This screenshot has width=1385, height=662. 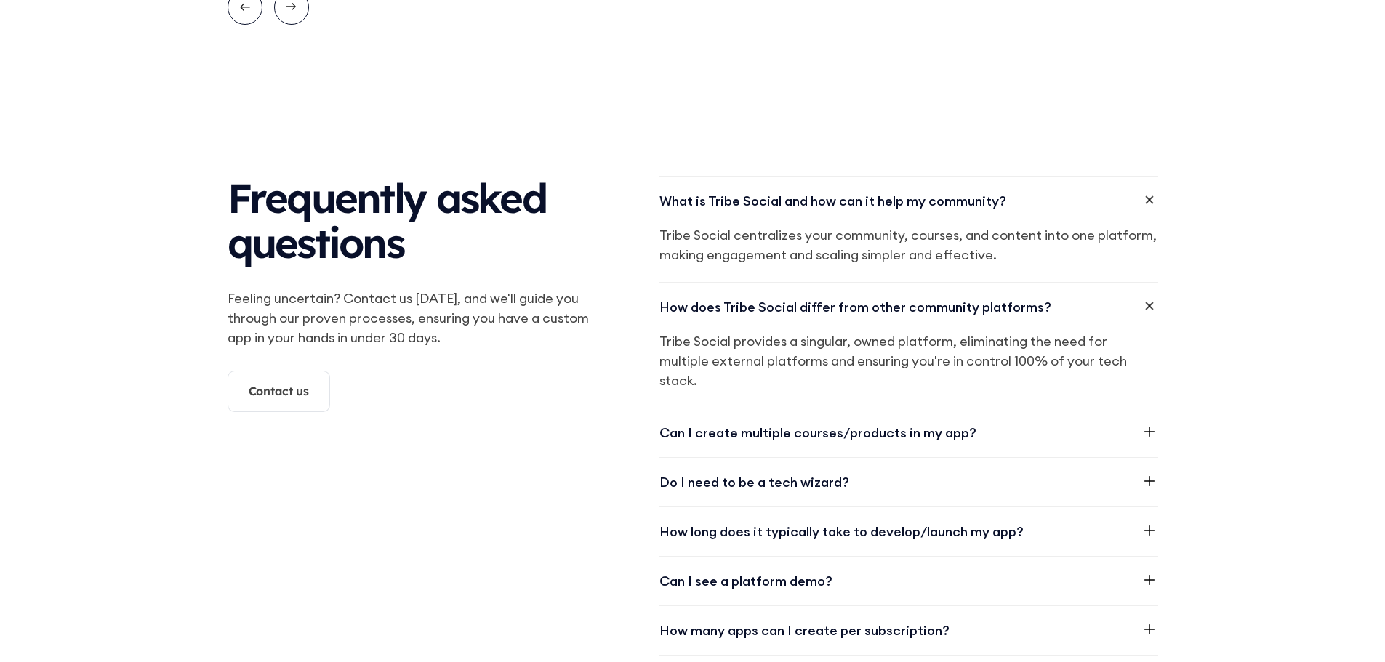 What do you see at coordinates (804, 630) in the screenshot?
I see `div: How many apps can I create per subscription?` at bounding box center [804, 630].